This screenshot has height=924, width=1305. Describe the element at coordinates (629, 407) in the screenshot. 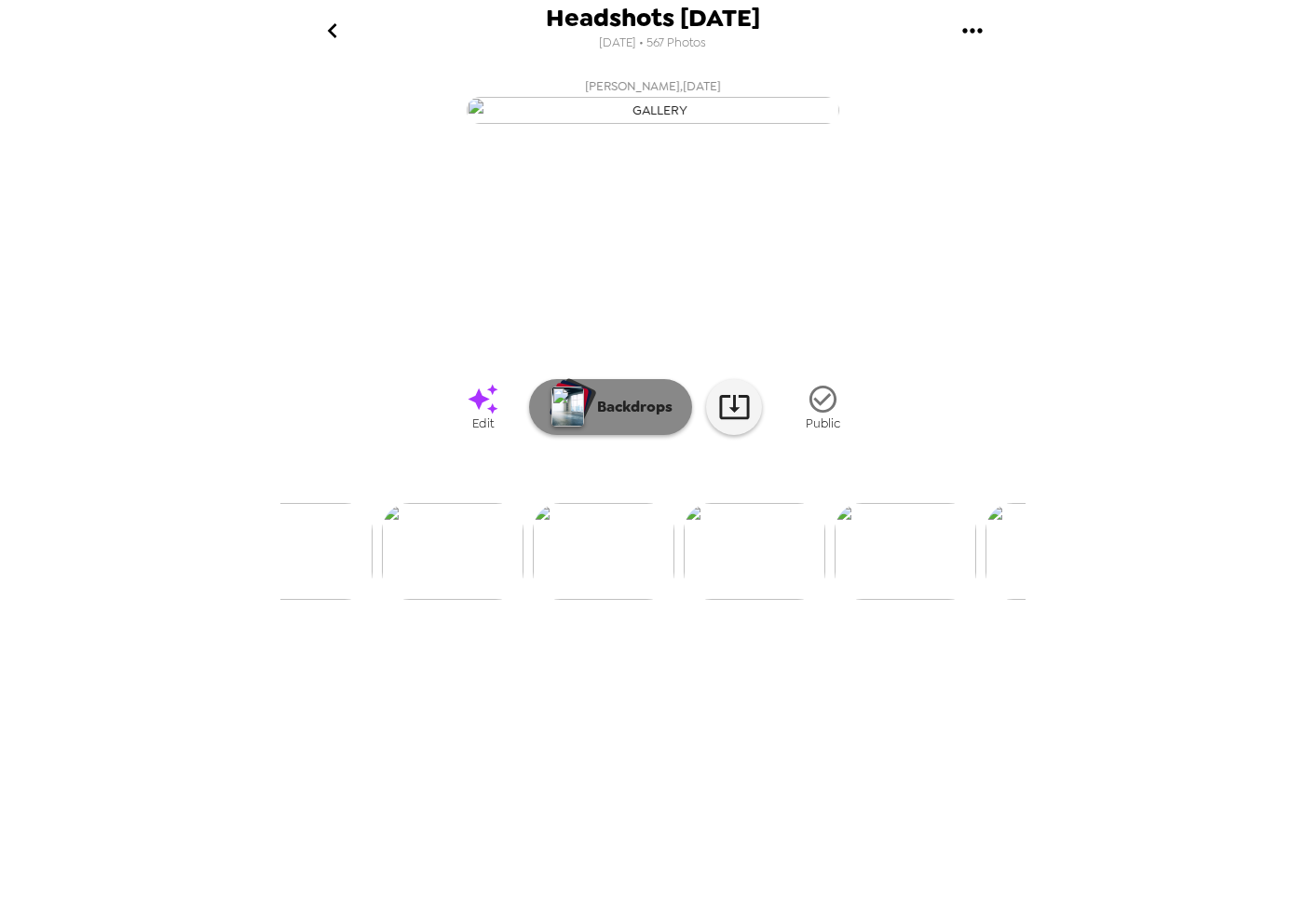

I see `p: Backdrops` at that location.